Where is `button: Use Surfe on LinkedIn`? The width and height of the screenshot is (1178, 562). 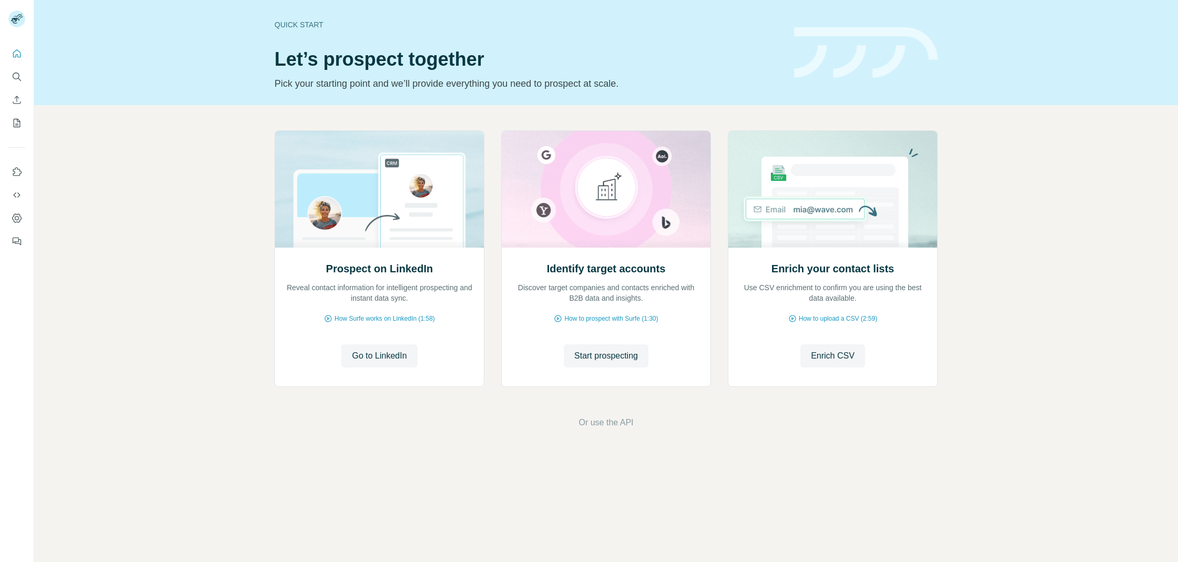 button: Use Surfe on LinkedIn is located at coordinates (17, 172).